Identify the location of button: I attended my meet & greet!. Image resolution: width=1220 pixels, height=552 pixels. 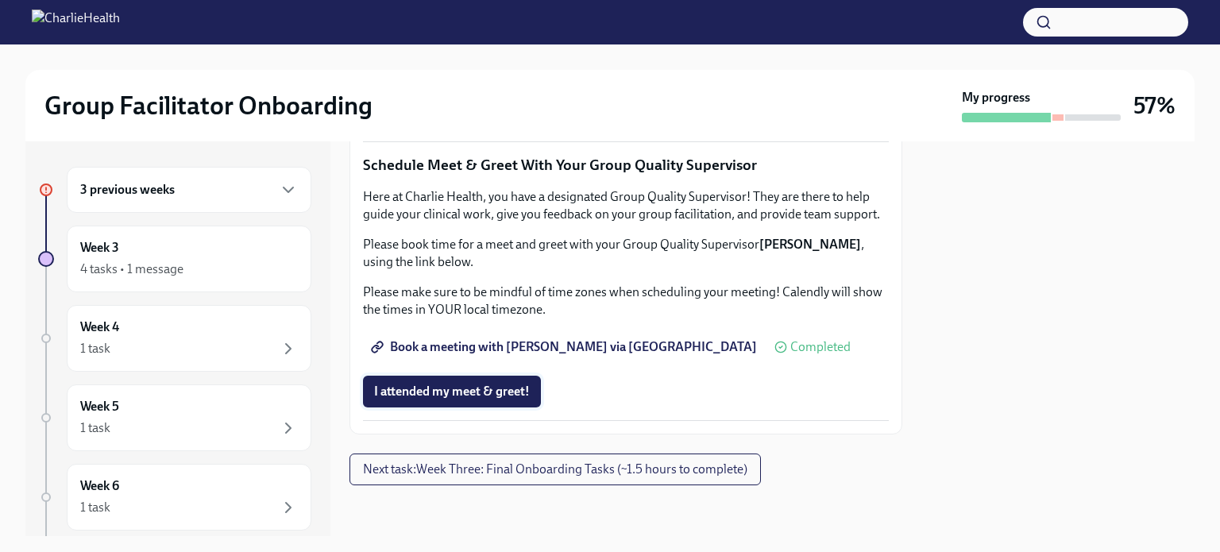
(452, 392).